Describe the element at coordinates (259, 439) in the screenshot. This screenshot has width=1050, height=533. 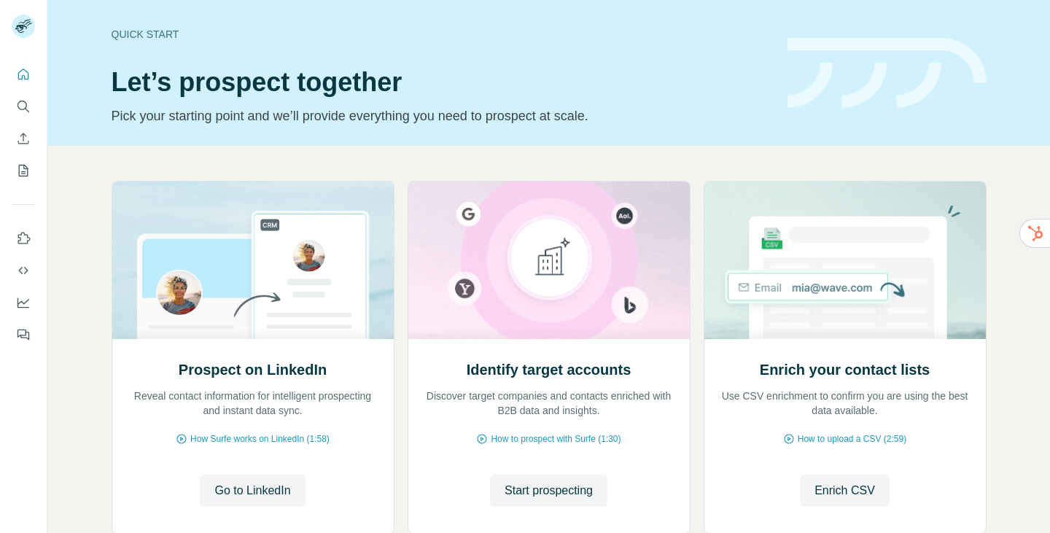
I see `span: How Surfe works on LinkedIn (1:58)` at that location.